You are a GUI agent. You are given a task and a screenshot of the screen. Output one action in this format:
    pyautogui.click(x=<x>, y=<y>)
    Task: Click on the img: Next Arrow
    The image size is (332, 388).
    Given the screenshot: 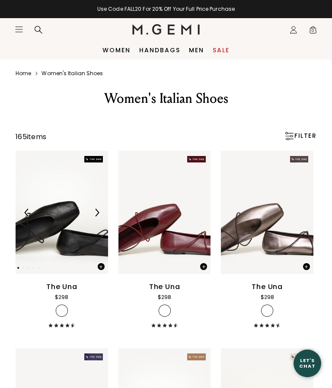 What is the action you would take?
    pyautogui.click(x=97, y=213)
    